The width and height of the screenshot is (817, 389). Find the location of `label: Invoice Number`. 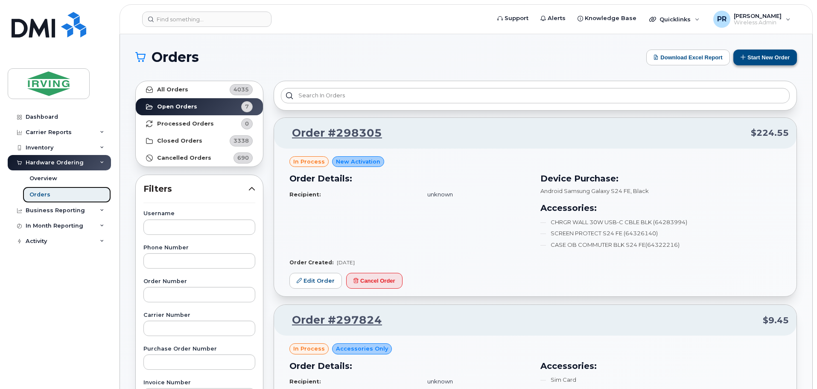

label: Invoice Number is located at coordinates (199, 382).